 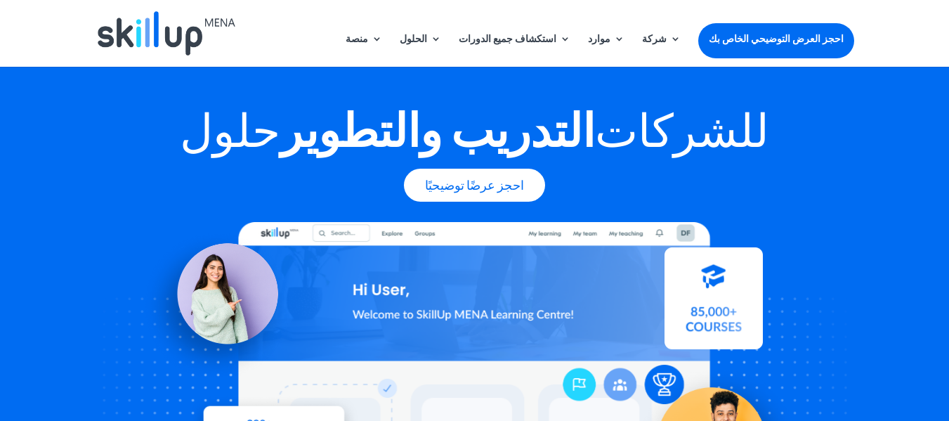 I want to click on a: الحلول, so click(x=420, y=50).